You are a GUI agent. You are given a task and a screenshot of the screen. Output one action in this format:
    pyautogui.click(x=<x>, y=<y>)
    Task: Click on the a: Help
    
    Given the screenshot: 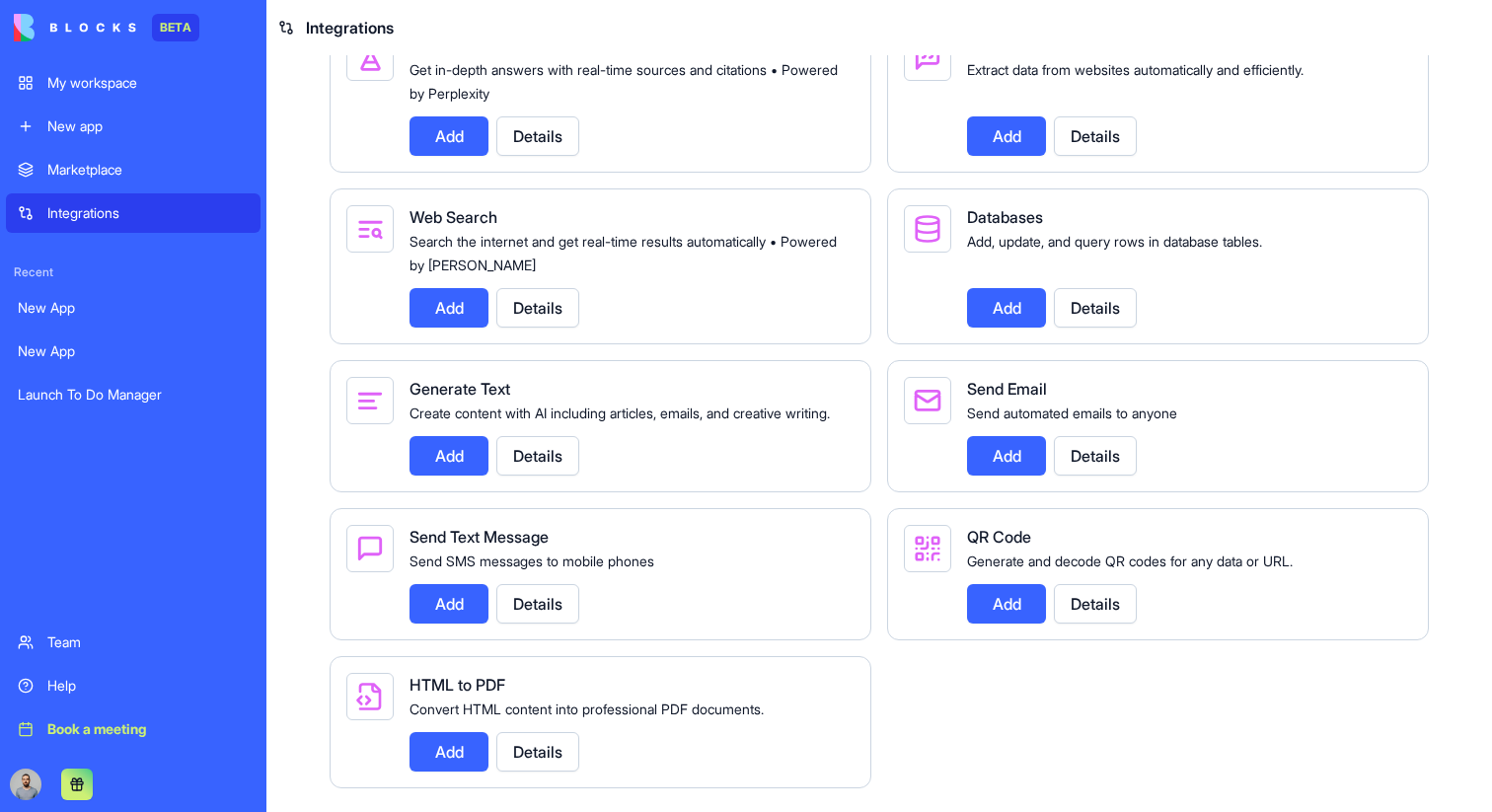 What is the action you would take?
    pyautogui.click(x=133, y=686)
    